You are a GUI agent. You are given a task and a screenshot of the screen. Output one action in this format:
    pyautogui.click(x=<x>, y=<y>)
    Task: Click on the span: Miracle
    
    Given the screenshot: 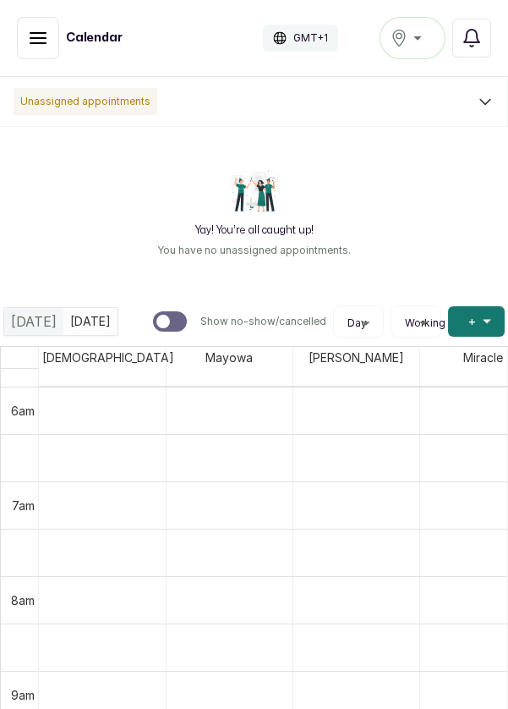 What is the action you would take?
    pyautogui.click(x=483, y=357)
    